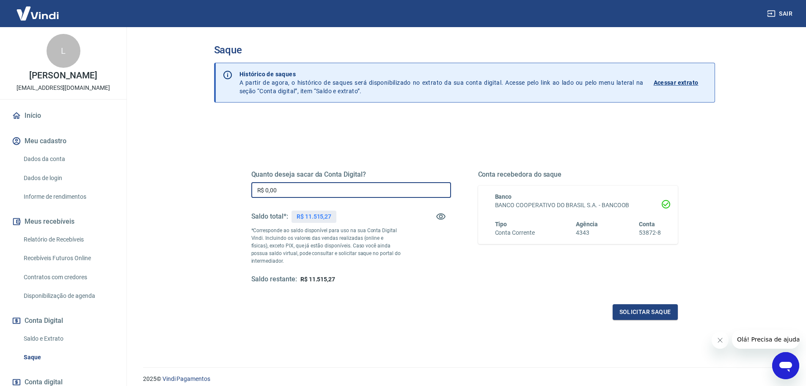  Describe the element at coordinates (781, 14) in the screenshot. I see `button: Sair` at that location.